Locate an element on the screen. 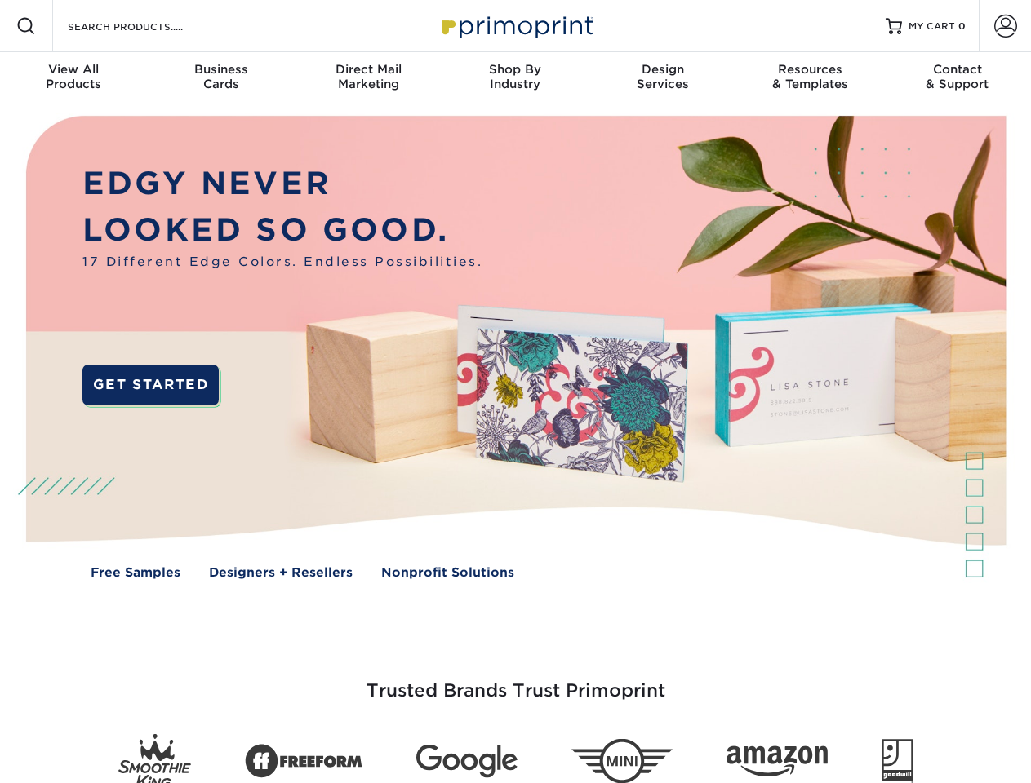  span: Contact is located at coordinates (957, 69).